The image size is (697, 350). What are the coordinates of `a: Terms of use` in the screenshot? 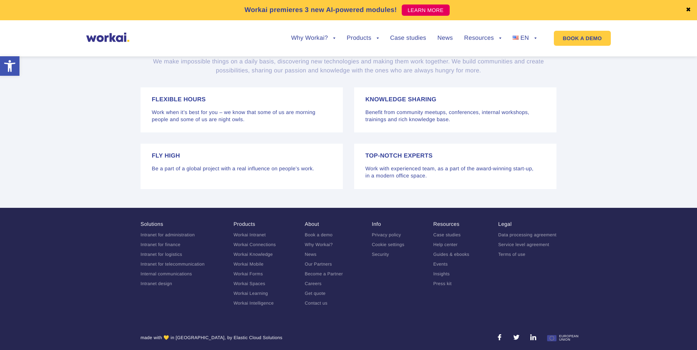 It's located at (512, 254).